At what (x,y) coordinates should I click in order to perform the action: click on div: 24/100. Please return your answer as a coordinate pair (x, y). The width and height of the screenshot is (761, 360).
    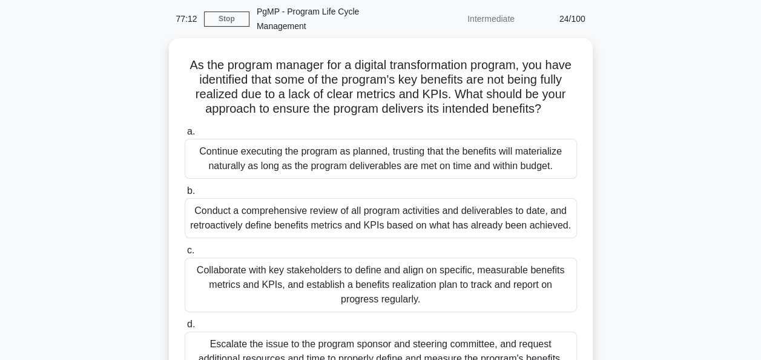
    Looking at the image, I should click on (557, 19).